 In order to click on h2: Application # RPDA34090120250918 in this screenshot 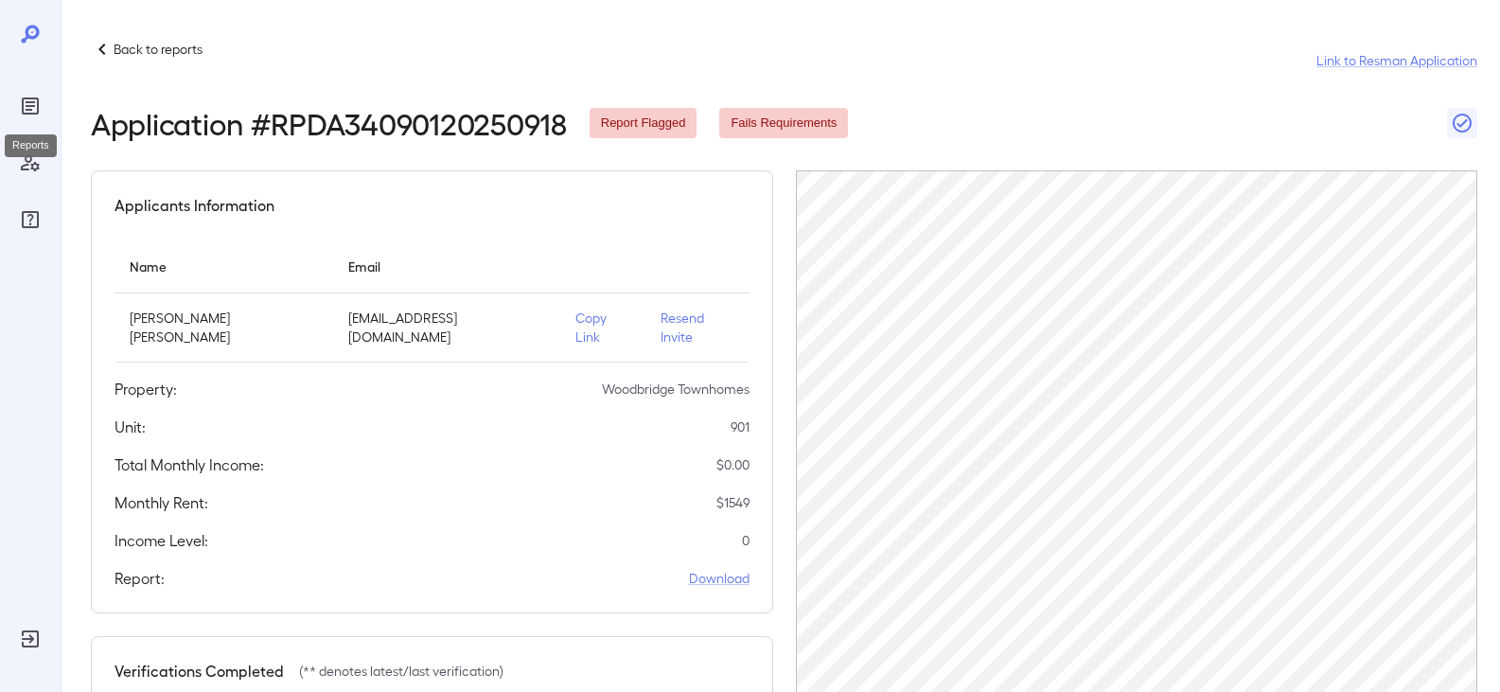, I will do `click(328, 123)`.